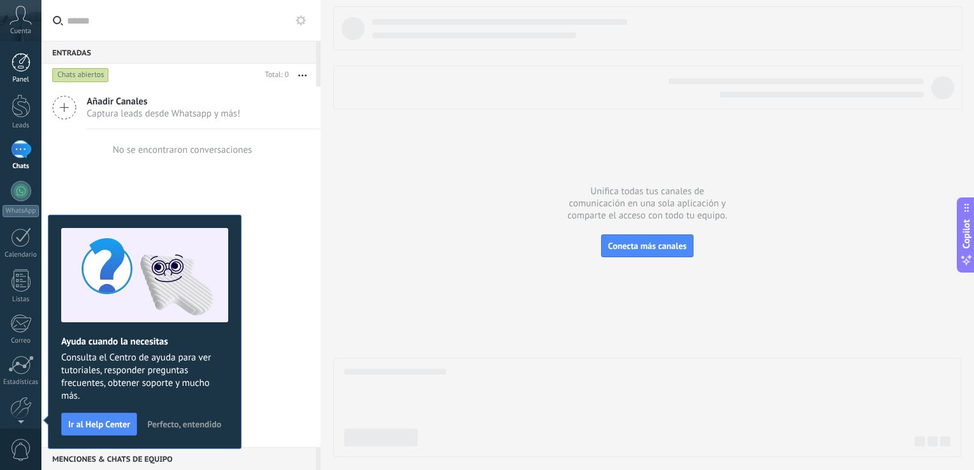 This screenshot has width=974, height=470. Describe the element at coordinates (21, 126) in the screenshot. I see `div: Leads` at that location.